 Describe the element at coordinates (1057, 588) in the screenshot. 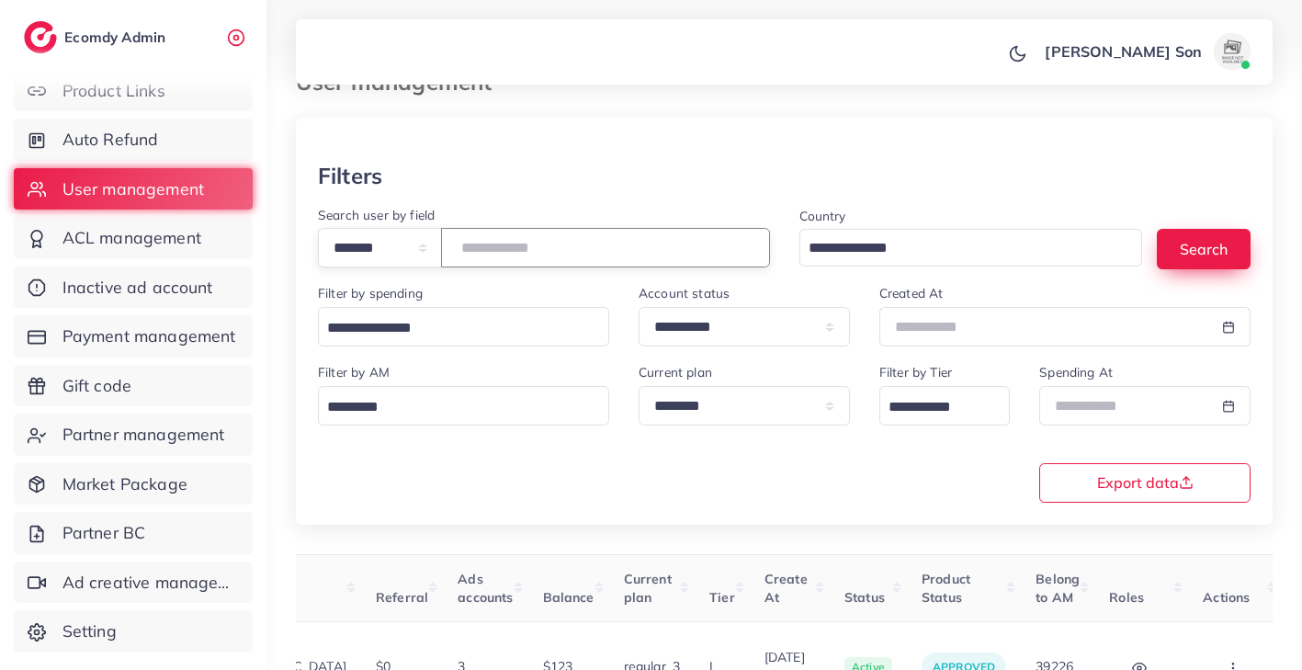

I see `span: Belong to AM` at that location.